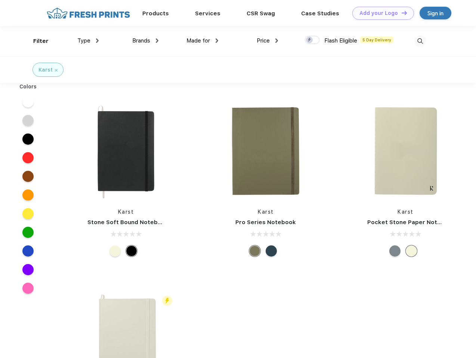 The image size is (476, 358). Describe the element at coordinates (340, 41) in the screenshot. I see `span: Flash Eligible` at that location.